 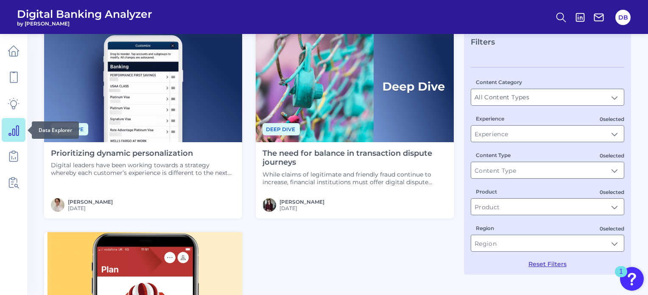 I want to click on img: Deep Dives - Phone (1).png, so click(x=143, y=86).